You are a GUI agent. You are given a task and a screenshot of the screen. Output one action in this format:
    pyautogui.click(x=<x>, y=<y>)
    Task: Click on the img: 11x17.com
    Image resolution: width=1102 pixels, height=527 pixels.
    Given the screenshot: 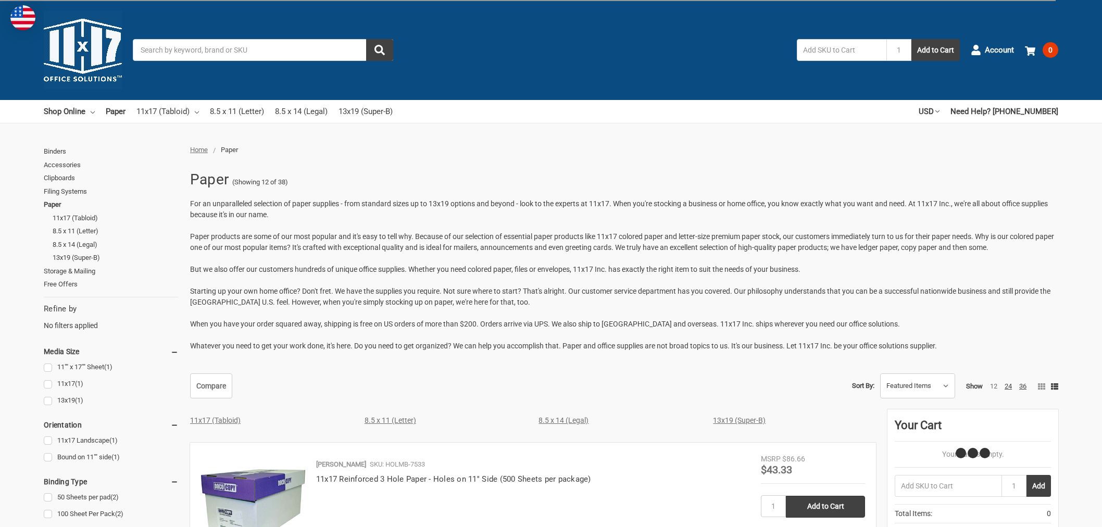 What is the action you would take?
    pyautogui.click(x=83, y=50)
    